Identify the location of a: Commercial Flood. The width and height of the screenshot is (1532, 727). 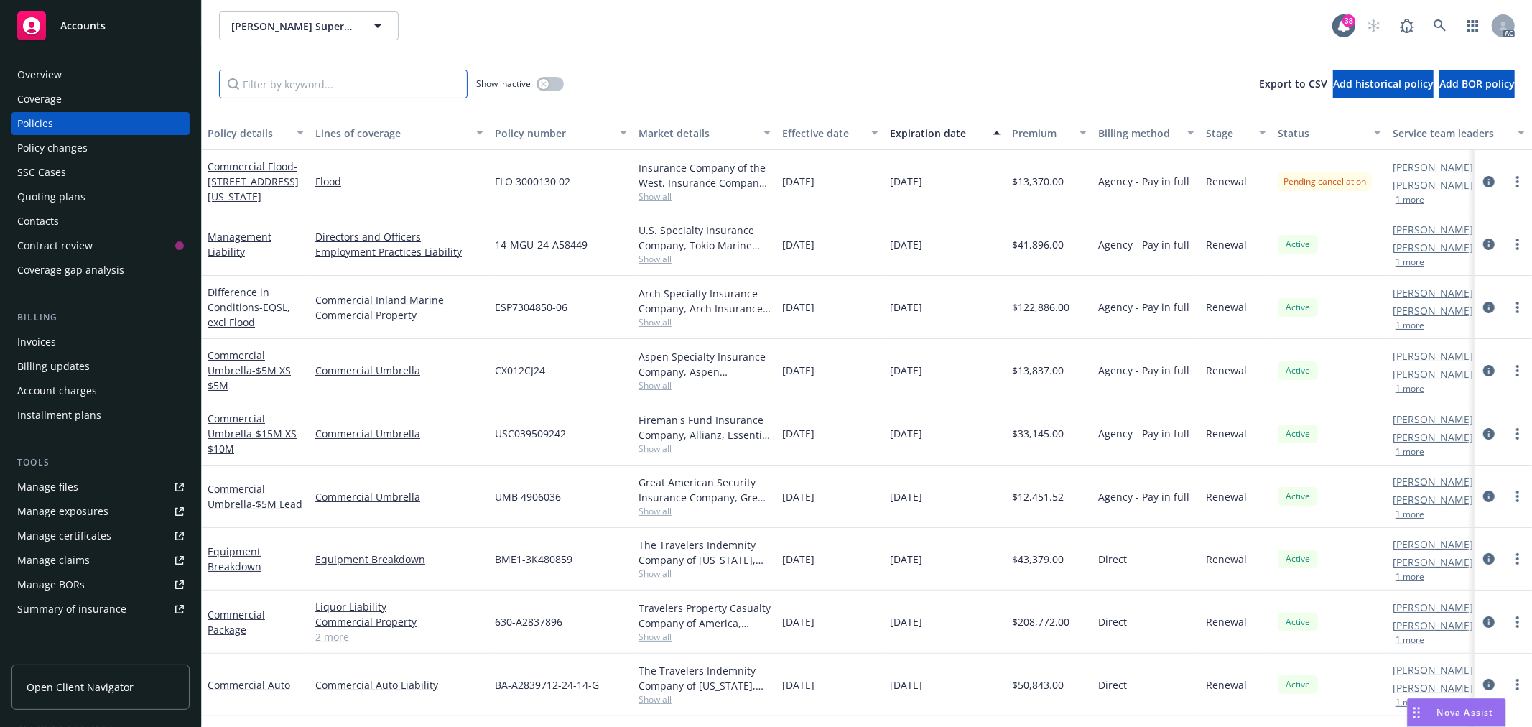
(253, 181).